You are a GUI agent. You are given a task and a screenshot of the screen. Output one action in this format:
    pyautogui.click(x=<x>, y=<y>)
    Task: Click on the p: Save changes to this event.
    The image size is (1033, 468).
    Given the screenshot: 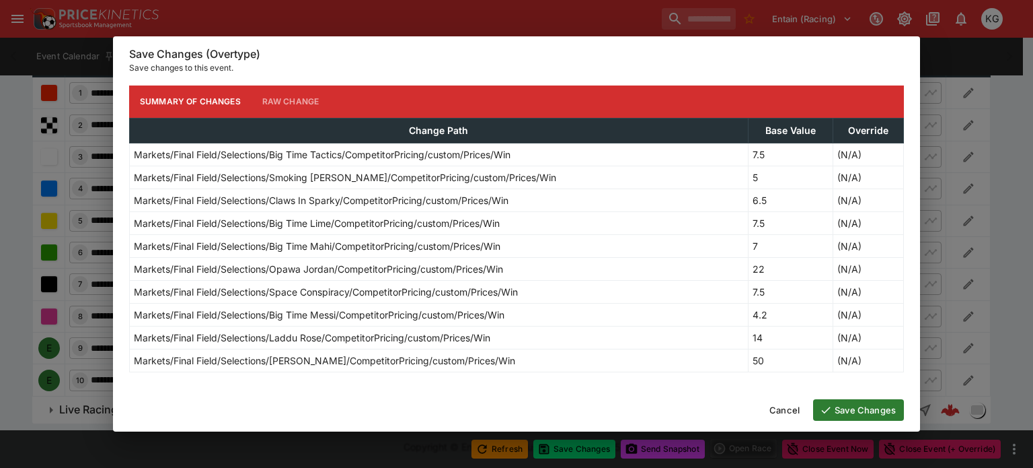 What is the action you would take?
    pyautogui.click(x=517, y=68)
    